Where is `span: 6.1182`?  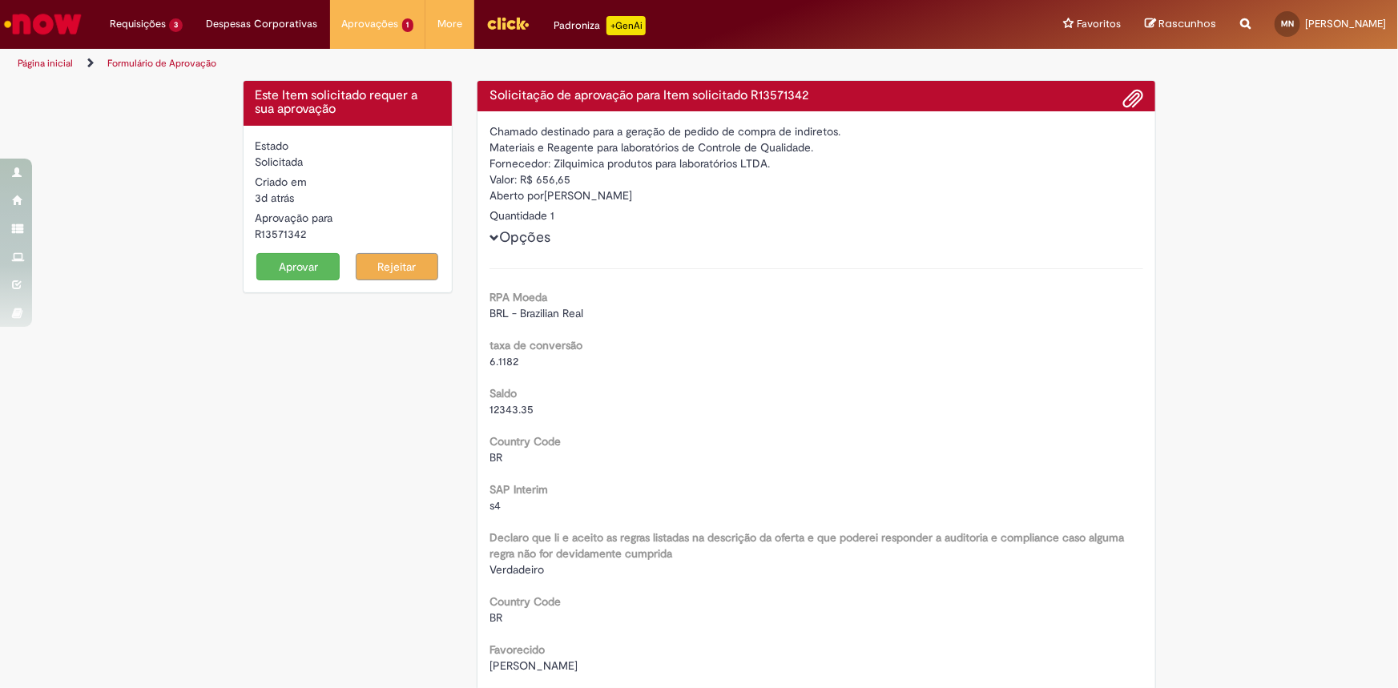 span: 6.1182 is located at coordinates (504, 361).